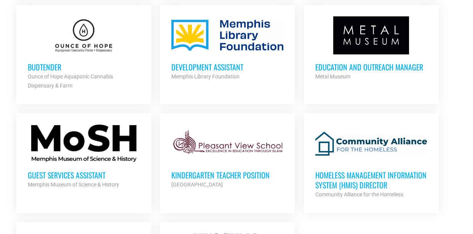 This screenshot has width=473, height=234. What do you see at coordinates (227, 175) in the screenshot?
I see `h3: Kindergarten Teacher Position` at bounding box center [227, 175].